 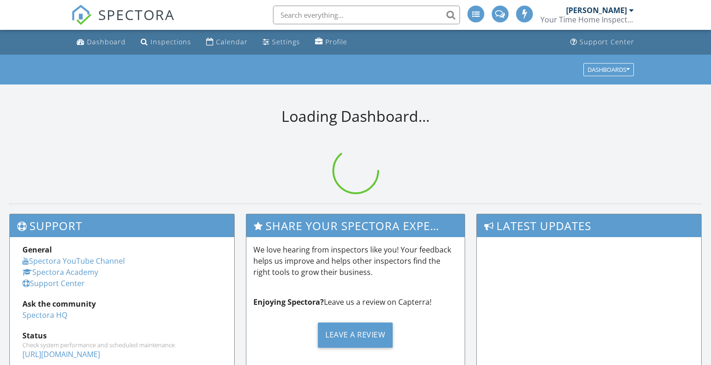 What do you see at coordinates (45, 315) in the screenshot?
I see `a: Spectora HQ` at bounding box center [45, 315].